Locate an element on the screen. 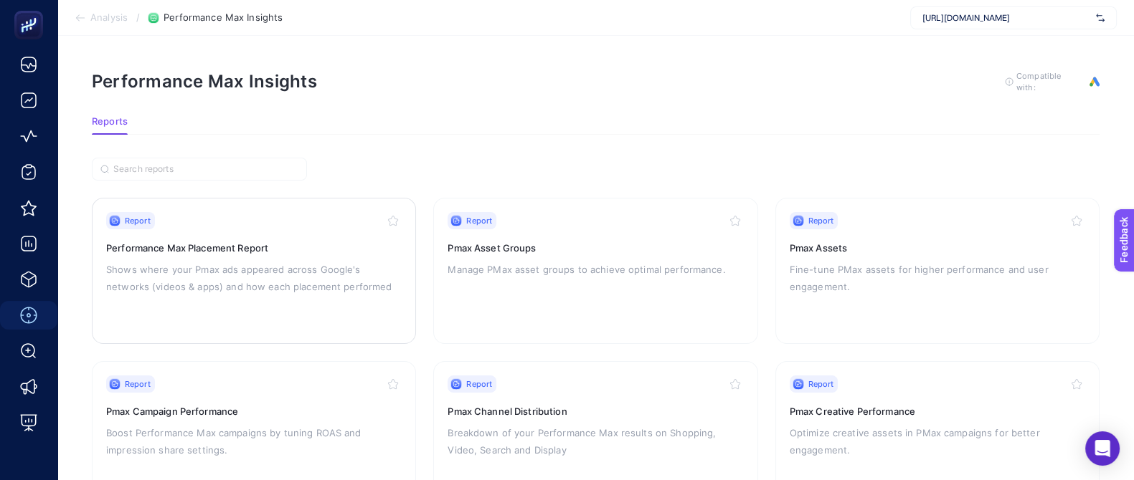  a: ReportPmax Asset GroupsManage PMax asset groups to achieve optimal performance. is located at coordinates (595, 271).